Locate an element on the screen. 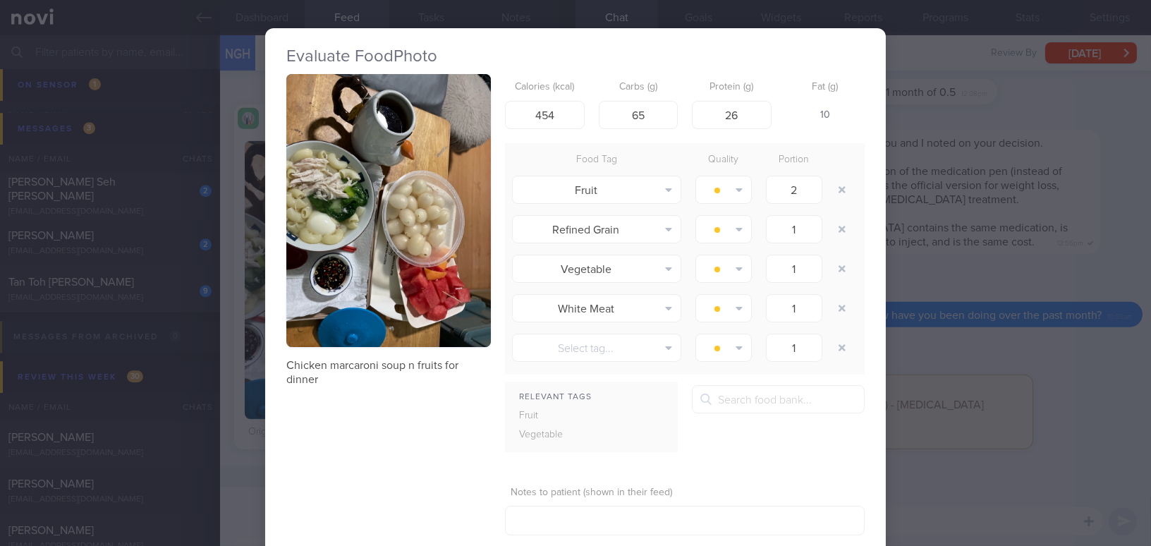  input: Search food bank... is located at coordinates (778, 399).